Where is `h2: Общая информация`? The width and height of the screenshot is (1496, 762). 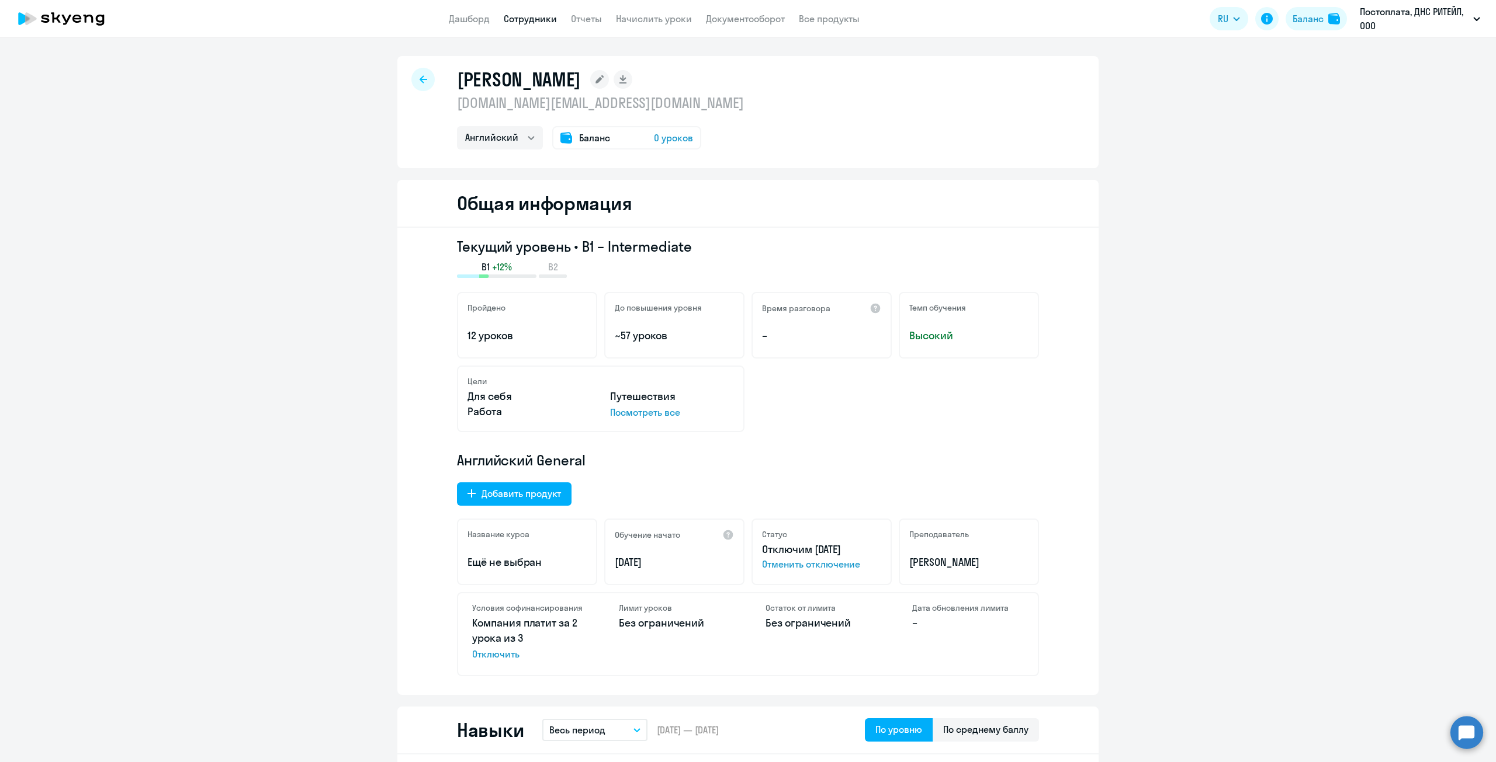 h2: Общая информация is located at coordinates (544, 203).